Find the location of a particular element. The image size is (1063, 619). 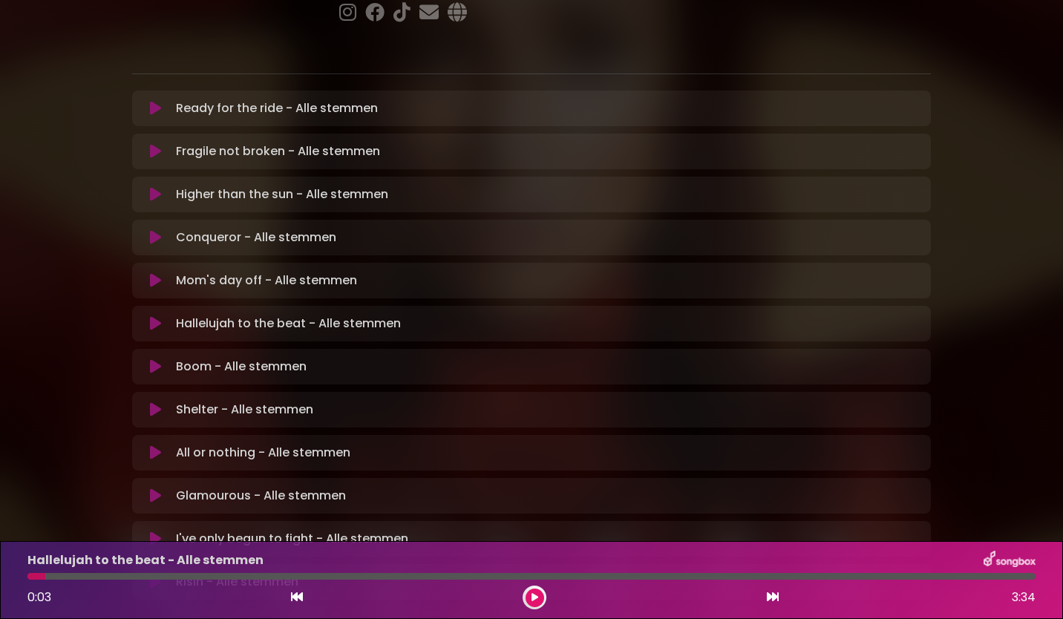

p: Glamourous - Alle stemmen is located at coordinates (261, 496).